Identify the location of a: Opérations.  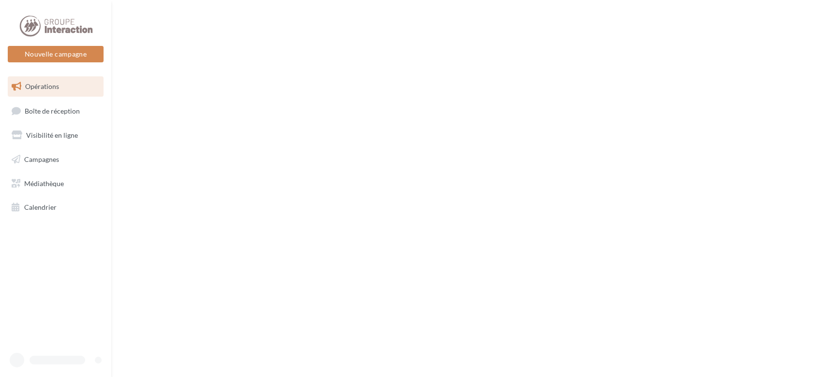
(56, 87).